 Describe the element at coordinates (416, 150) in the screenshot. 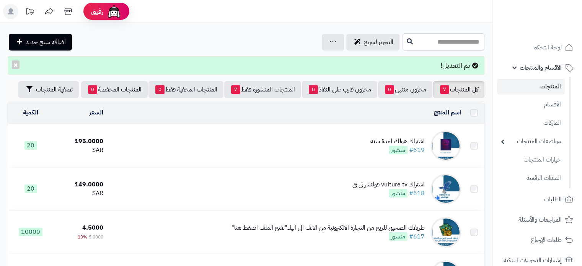

I see `a: #619` at that location.